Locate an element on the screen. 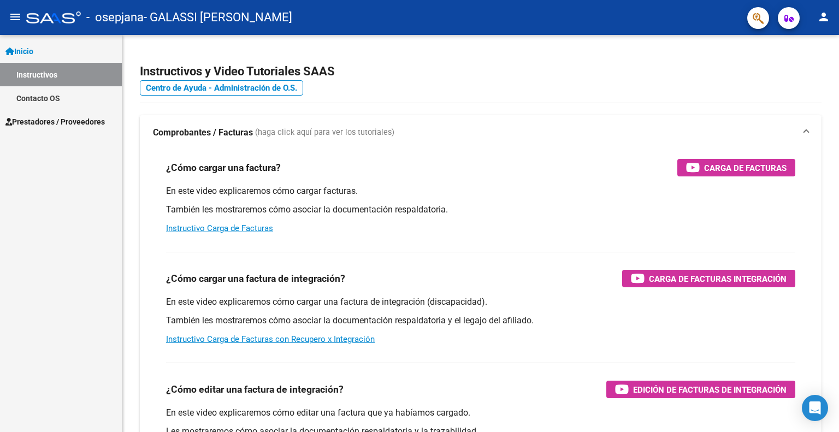 The image size is (839, 432). span: Carga de Facturas is located at coordinates (745, 168).